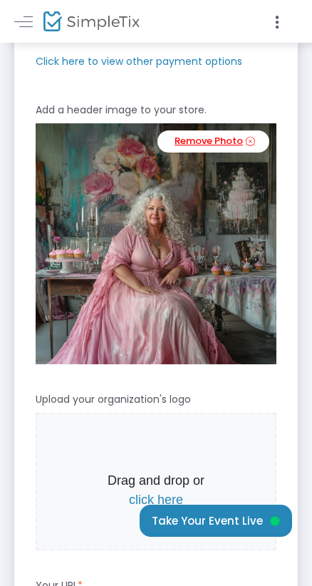 The image size is (312, 586). What do you see at coordinates (213, 141) in the screenshot?
I see `a: Remove Photo` at bounding box center [213, 141].